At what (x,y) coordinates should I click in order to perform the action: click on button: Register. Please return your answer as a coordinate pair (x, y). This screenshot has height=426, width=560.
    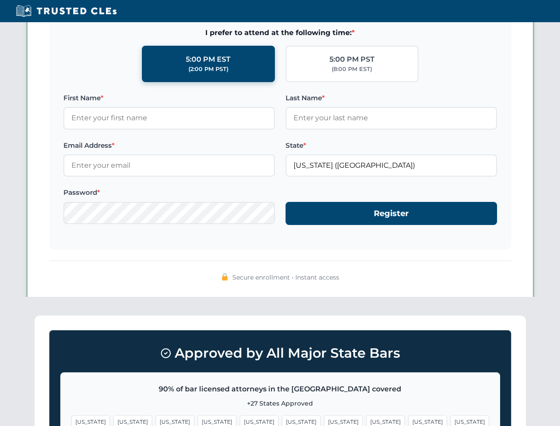
    Looking at the image, I should click on (391, 213).